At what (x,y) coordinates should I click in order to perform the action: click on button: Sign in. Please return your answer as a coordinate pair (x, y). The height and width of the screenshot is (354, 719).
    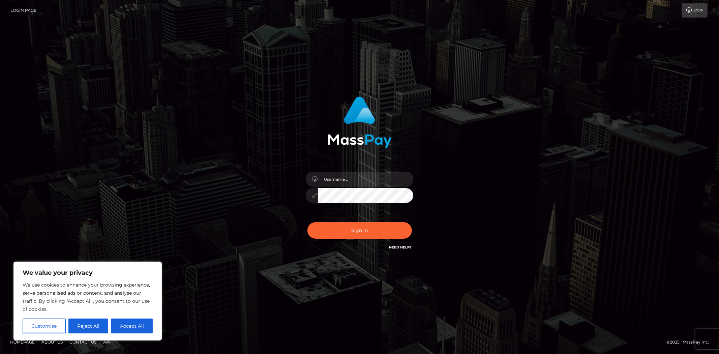
    Looking at the image, I should click on (360, 230).